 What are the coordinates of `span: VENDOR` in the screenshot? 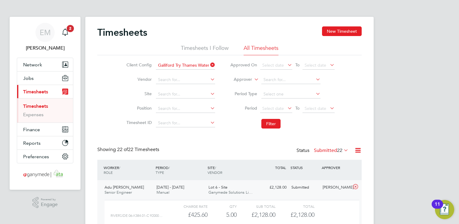 It's located at (215, 172).